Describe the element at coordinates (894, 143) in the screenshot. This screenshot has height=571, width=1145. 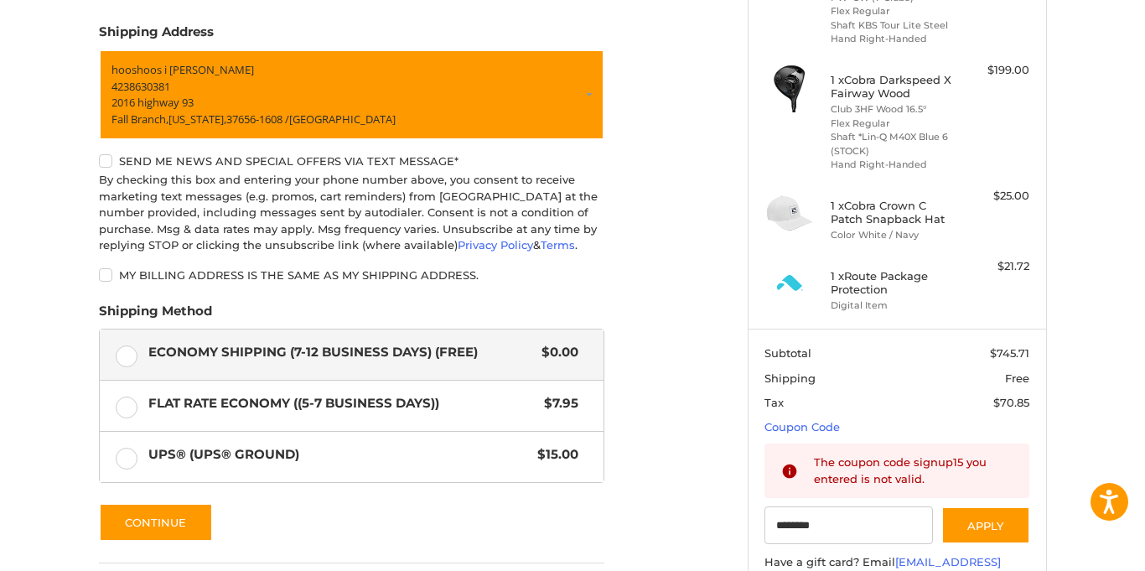
I see `li: Shaft *Lin-Q M40X Blue 6 (STOCK)` at that location.